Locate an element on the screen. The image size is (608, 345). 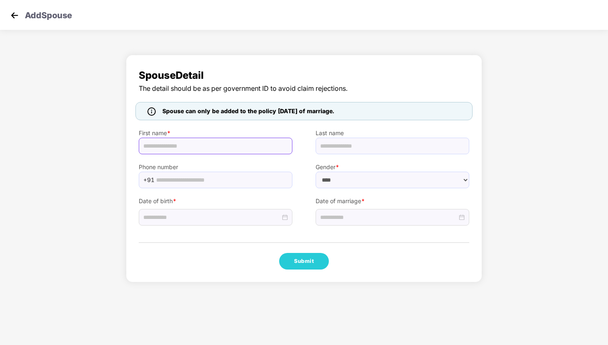
span: The detail should be as per government ID to avoid claim rejections. is located at coordinates (304, 88).